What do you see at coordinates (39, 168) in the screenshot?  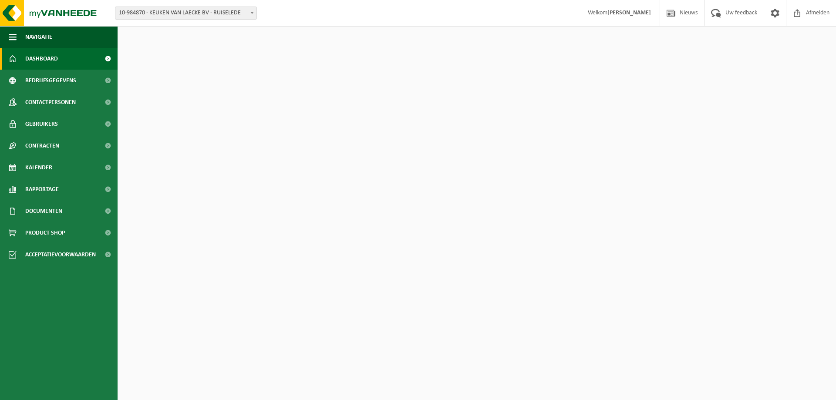 I see `span: Kalender` at bounding box center [39, 168].